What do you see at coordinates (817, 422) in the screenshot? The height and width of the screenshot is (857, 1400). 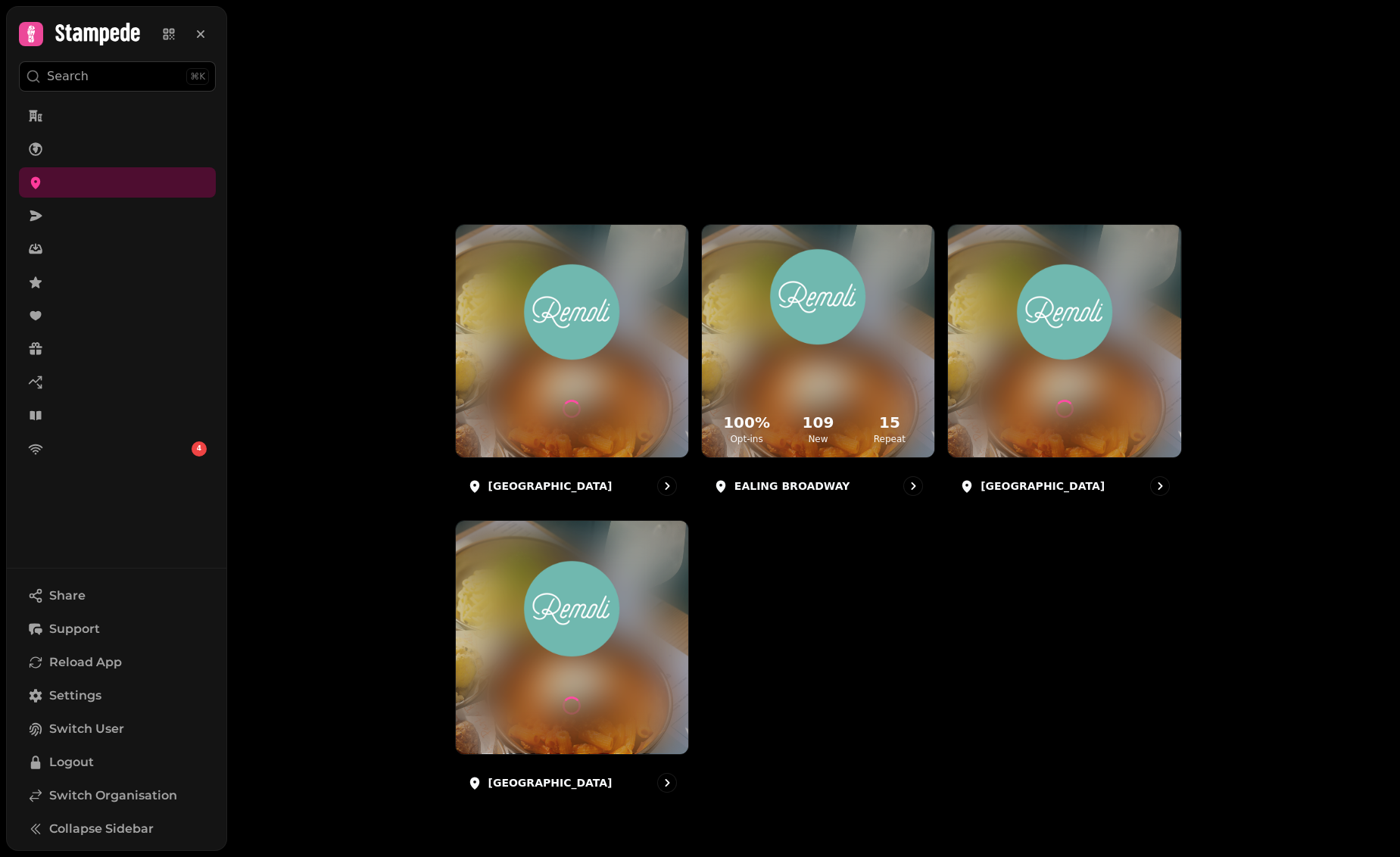 I see `h2: 109` at bounding box center [817, 422].